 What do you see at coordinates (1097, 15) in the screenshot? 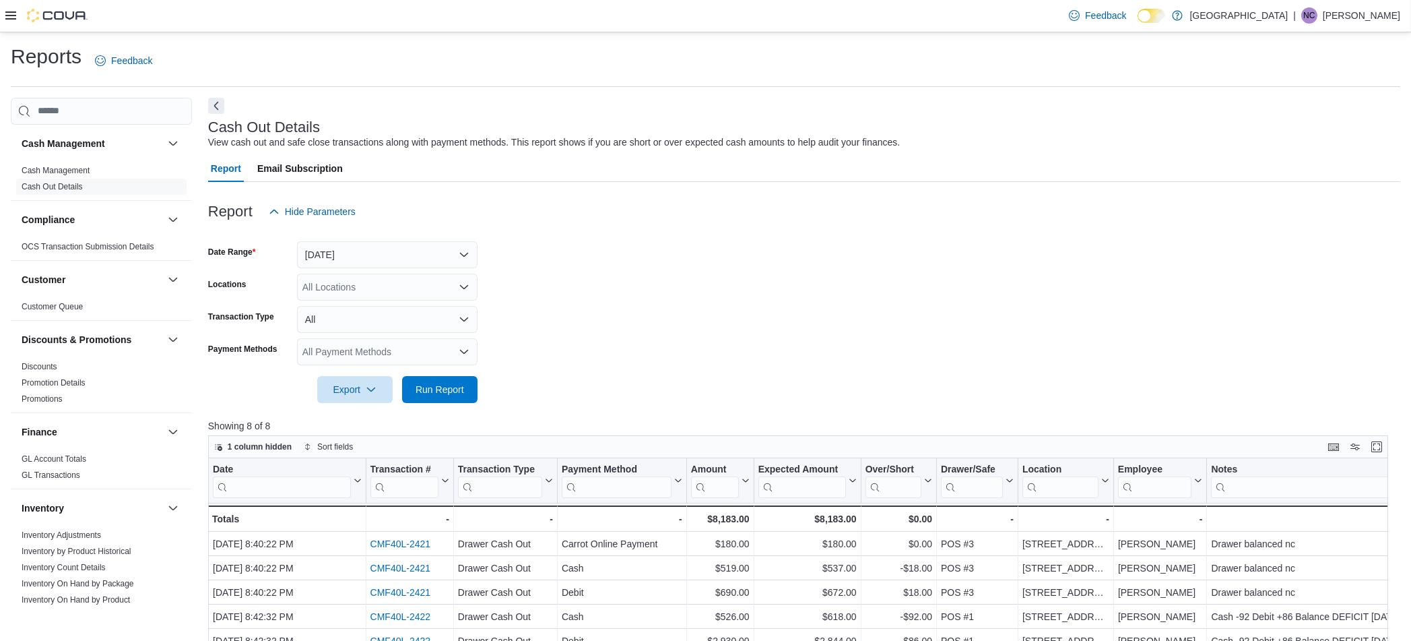
I see `a: Feedback` at bounding box center [1097, 15].